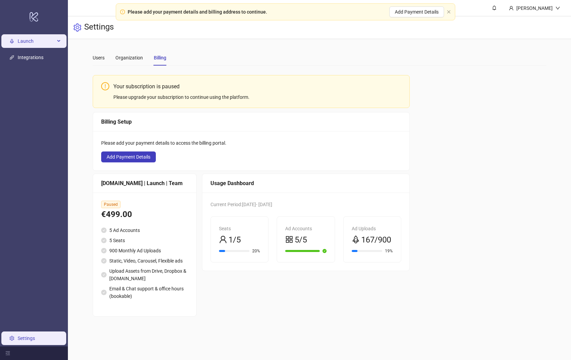 Image resolution: width=571 pixels, height=360 pixels. I want to click on span: 5/5, so click(301, 240).